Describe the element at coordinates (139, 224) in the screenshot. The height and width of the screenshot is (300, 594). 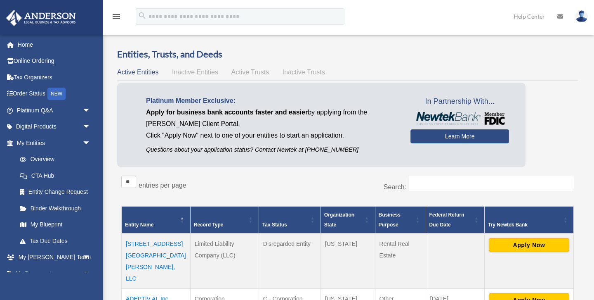
I see `span: Entity Name` at that location.